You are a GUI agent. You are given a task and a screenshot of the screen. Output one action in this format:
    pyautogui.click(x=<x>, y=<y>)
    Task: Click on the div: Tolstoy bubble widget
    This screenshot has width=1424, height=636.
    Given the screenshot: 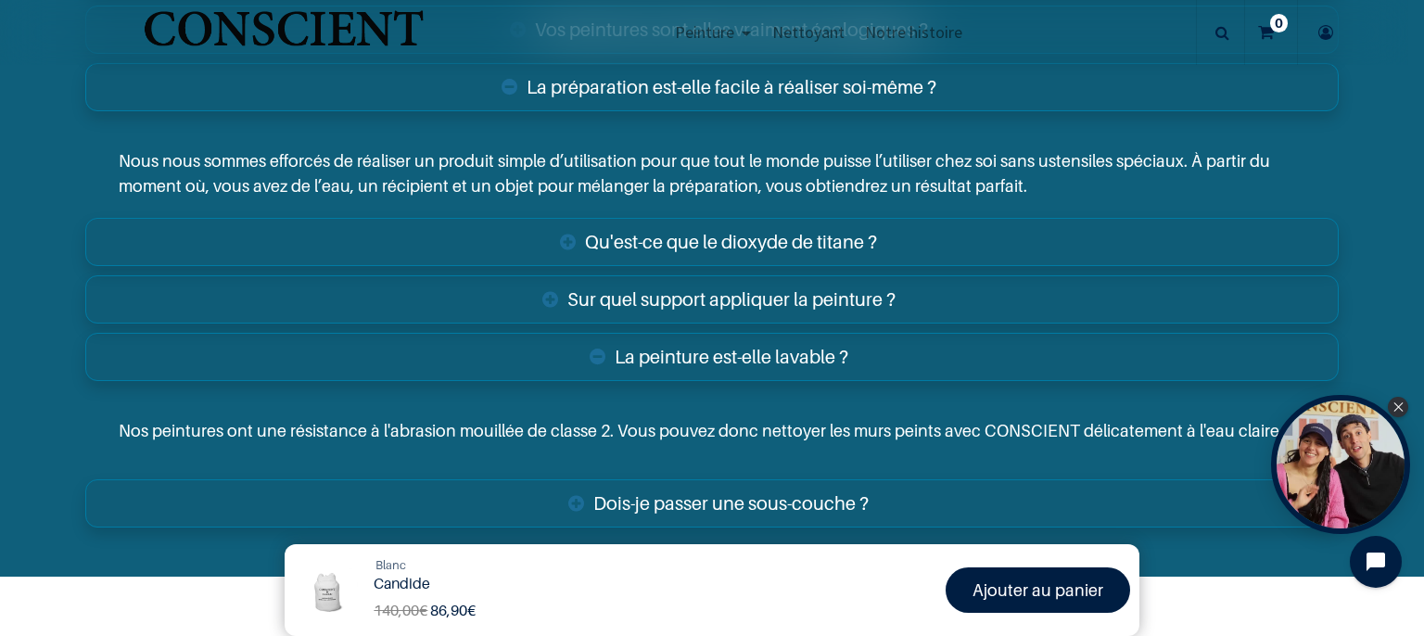 What is the action you would take?
    pyautogui.click(x=1341, y=465)
    